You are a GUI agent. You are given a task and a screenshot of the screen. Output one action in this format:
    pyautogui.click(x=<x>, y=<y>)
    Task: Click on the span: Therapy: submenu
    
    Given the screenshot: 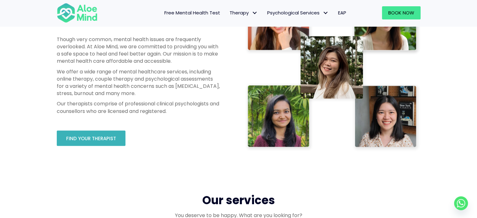 What is the action you would take?
    pyautogui.click(x=255, y=13)
    